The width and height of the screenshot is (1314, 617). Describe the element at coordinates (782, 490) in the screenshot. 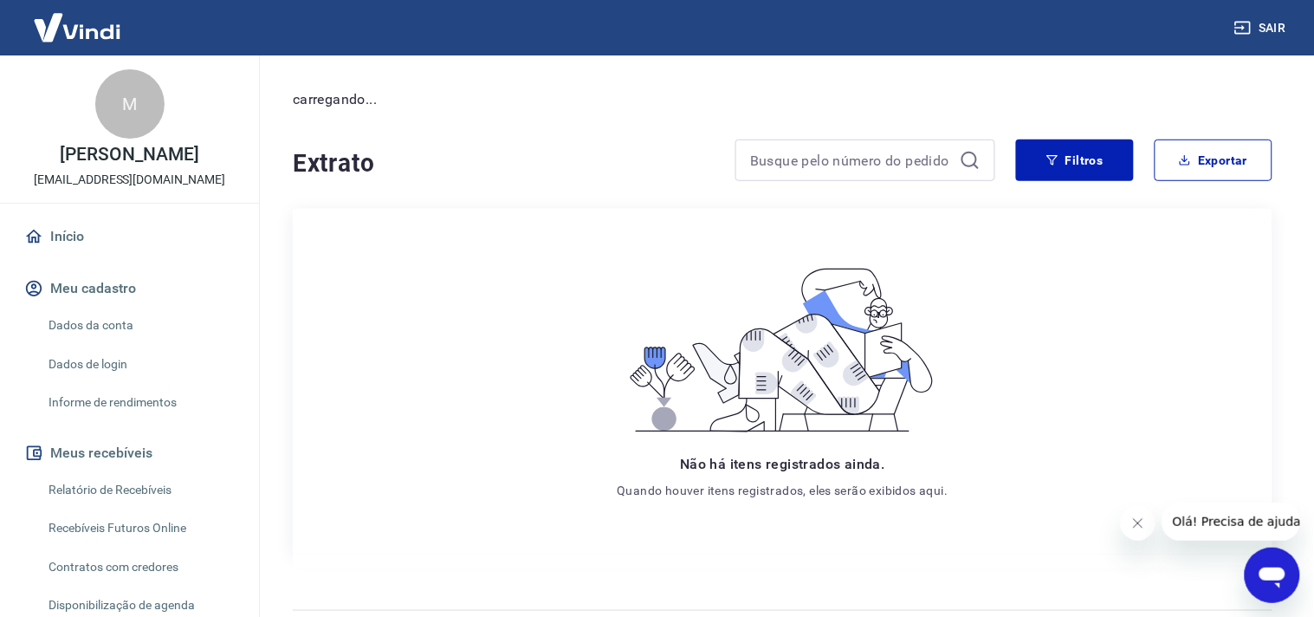

I see `p: Quando houver itens registrados, eles serão exibidos aqui.` at that location.